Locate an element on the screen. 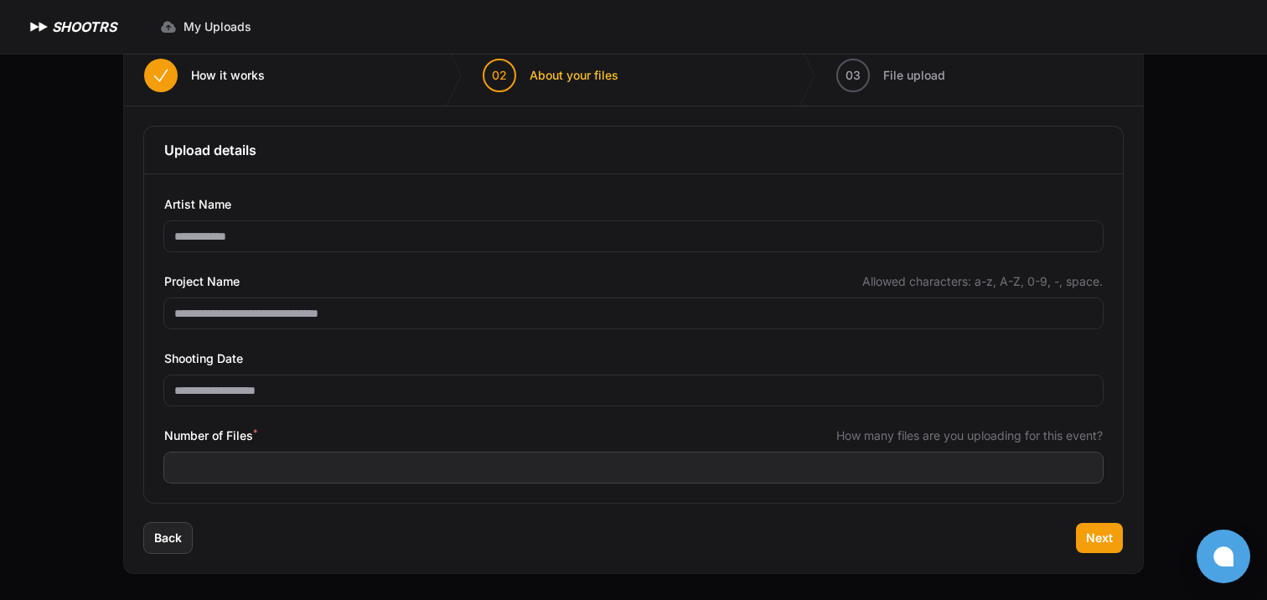 This screenshot has width=1267, height=600. span: Project Name is located at coordinates (202, 282).